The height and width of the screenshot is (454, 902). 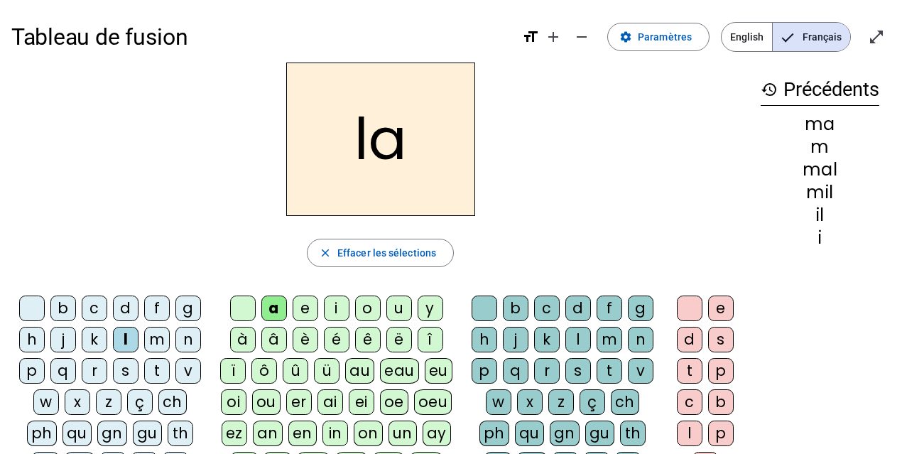 What do you see at coordinates (553, 37) in the screenshot?
I see `button: Augmenter la taille de la police` at bounding box center [553, 37].